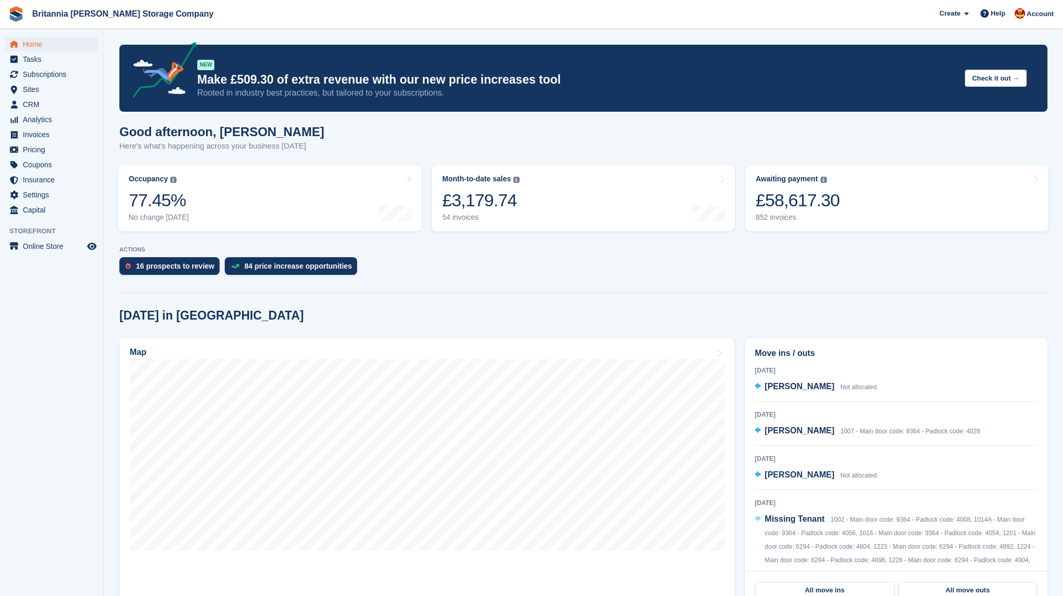 This screenshot has width=1063, height=596. What do you see at coordinates (56, 231) in the screenshot?
I see `span: Storefront` at bounding box center [56, 231].